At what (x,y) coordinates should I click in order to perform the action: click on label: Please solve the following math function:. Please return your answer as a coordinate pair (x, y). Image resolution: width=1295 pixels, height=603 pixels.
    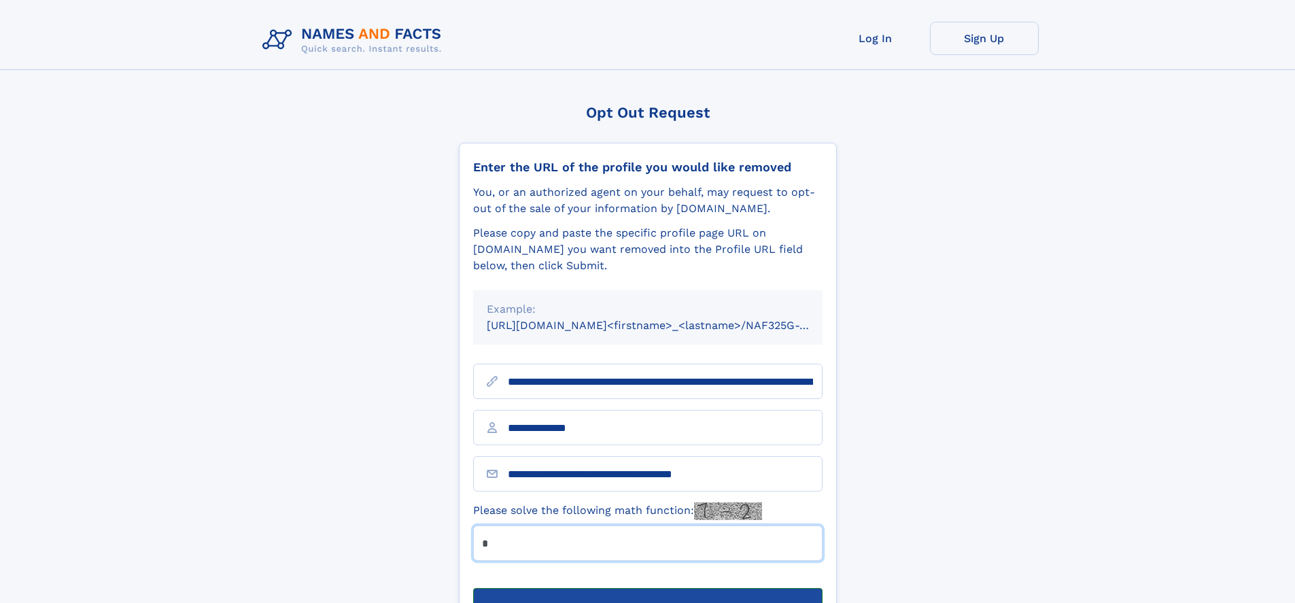
    Looking at the image, I should click on (617, 511).